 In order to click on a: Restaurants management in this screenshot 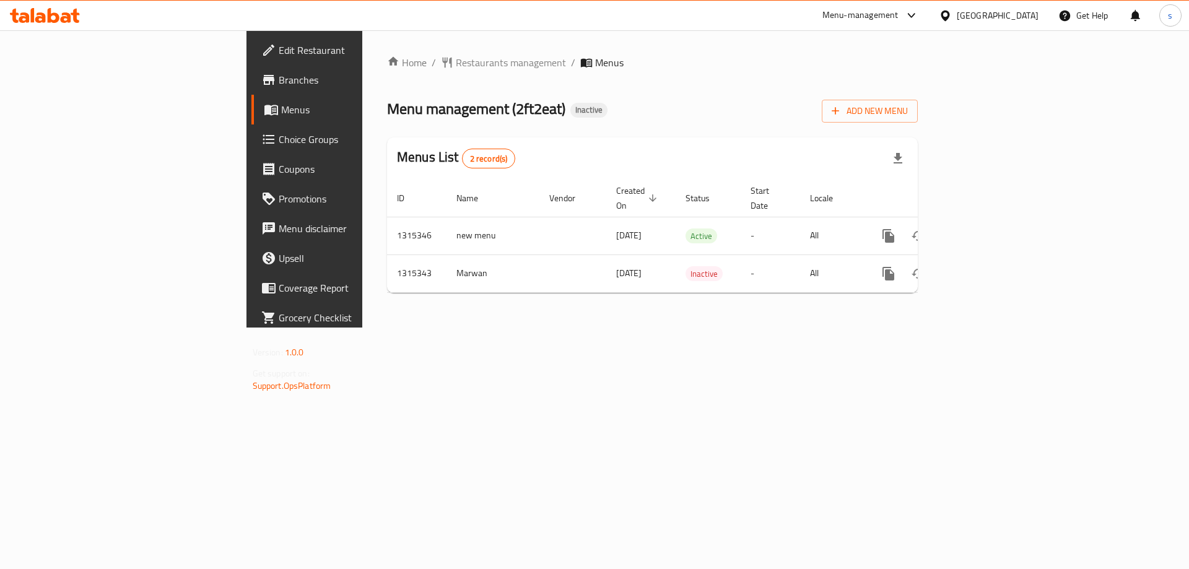, I will do `click(504, 63)`.